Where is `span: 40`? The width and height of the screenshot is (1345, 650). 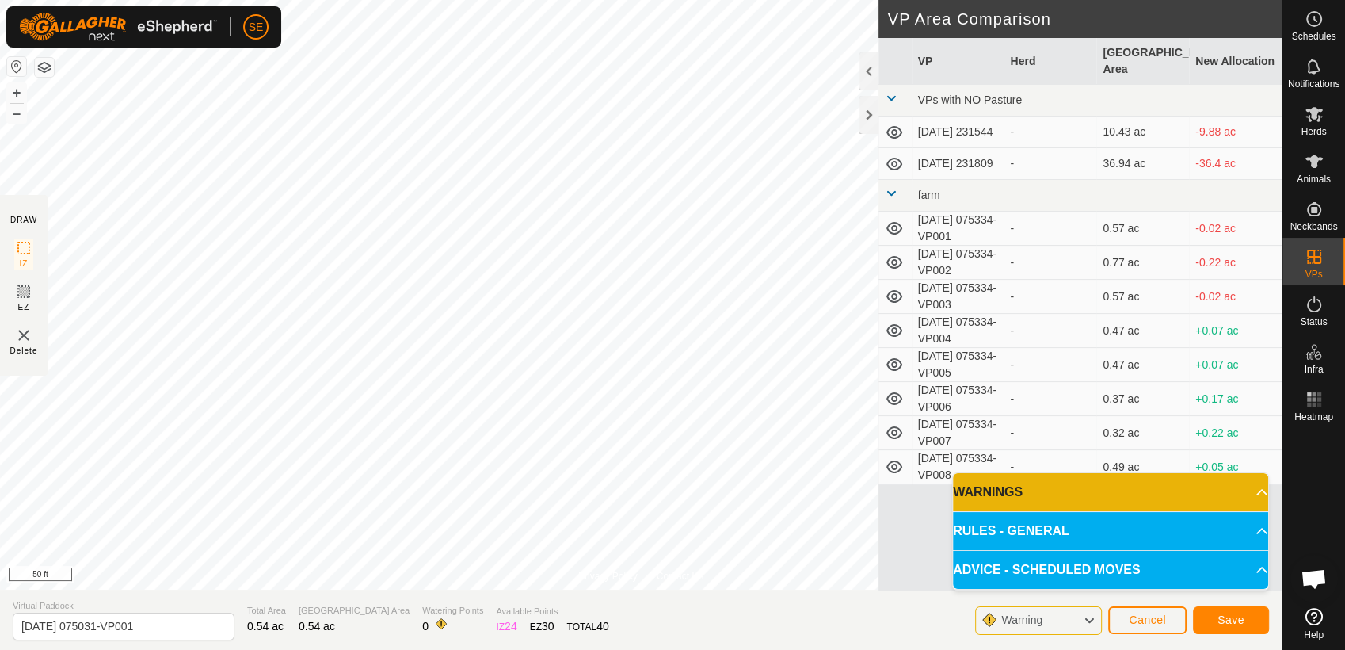 span: 40 is located at coordinates (603, 626).